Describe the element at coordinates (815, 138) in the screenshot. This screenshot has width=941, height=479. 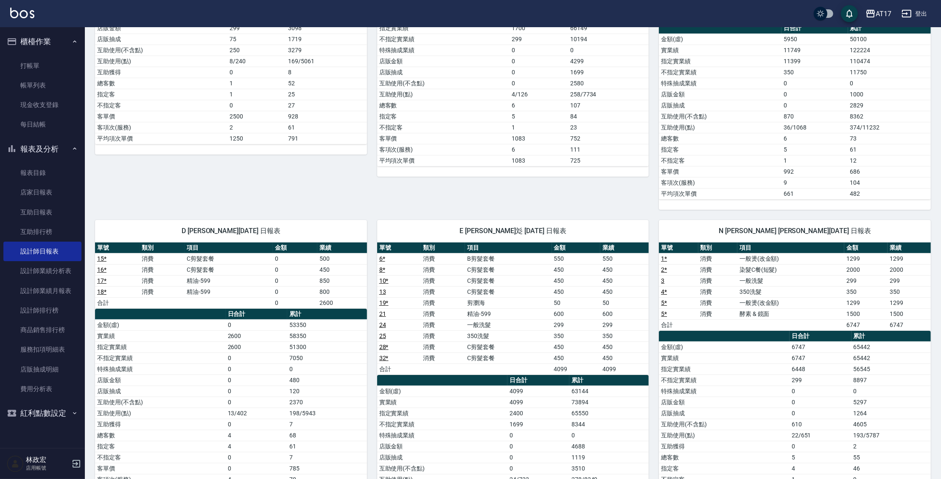
I see `td: 6` at that location.